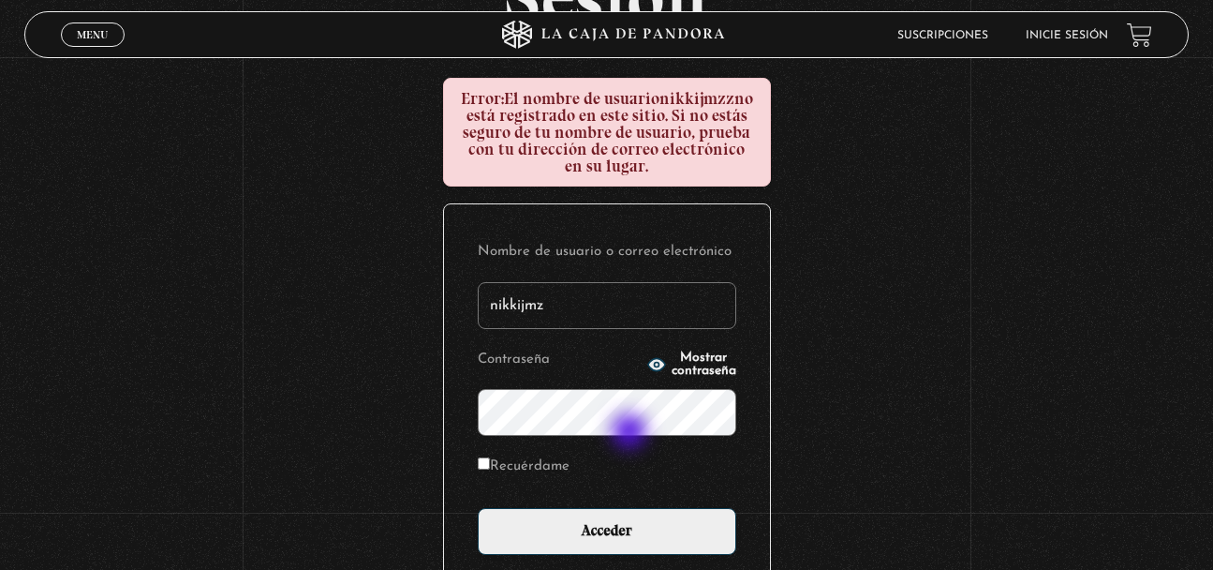  I want to click on span: Mostrar contraseña, so click(703, 364).